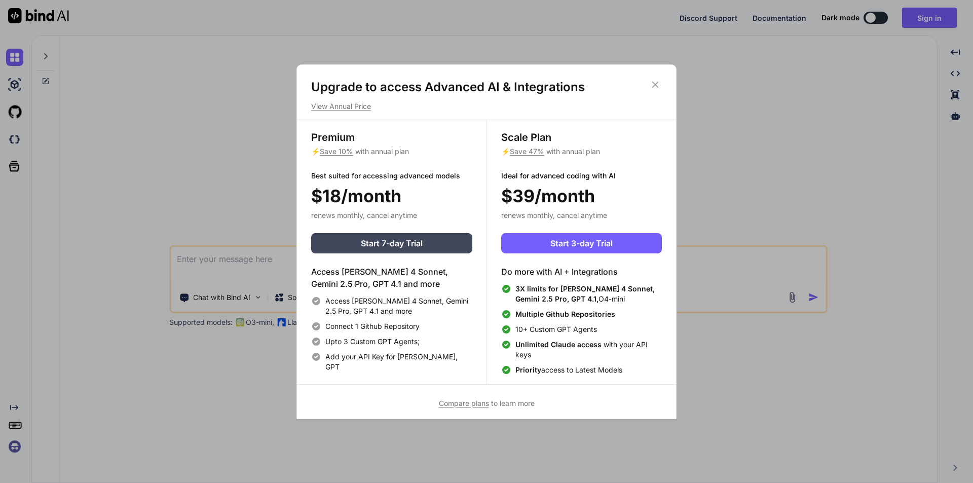  I want to click on span: Priority, so click(528, 369).